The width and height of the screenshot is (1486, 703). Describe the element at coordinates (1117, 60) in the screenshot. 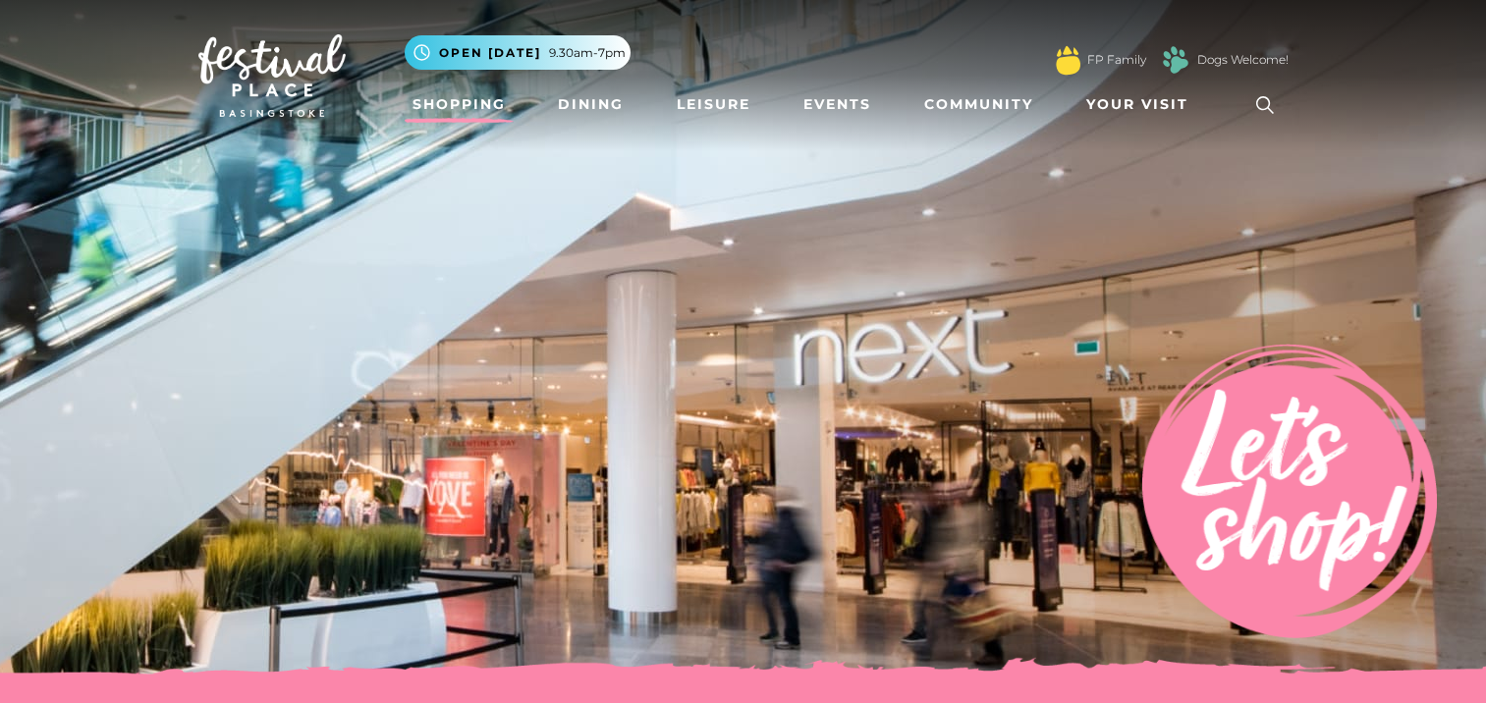

I see `a: FP Family` at that location.